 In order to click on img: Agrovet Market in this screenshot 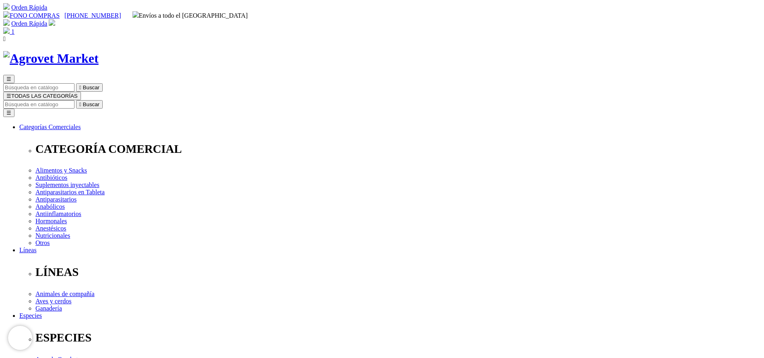, I will do `click(51, 58)`.